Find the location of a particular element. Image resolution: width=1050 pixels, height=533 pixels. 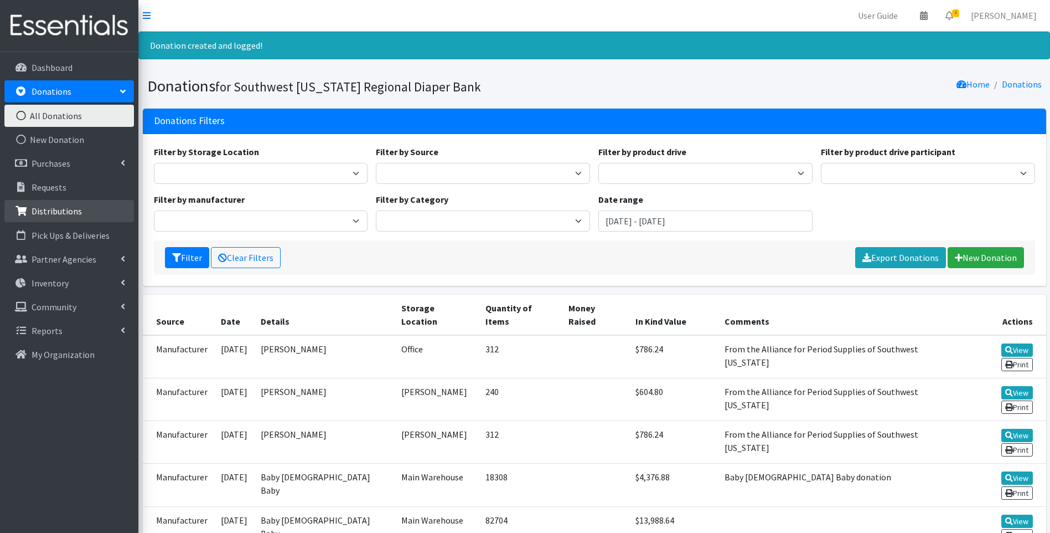

th: Source is located at coordinates (178, 314).